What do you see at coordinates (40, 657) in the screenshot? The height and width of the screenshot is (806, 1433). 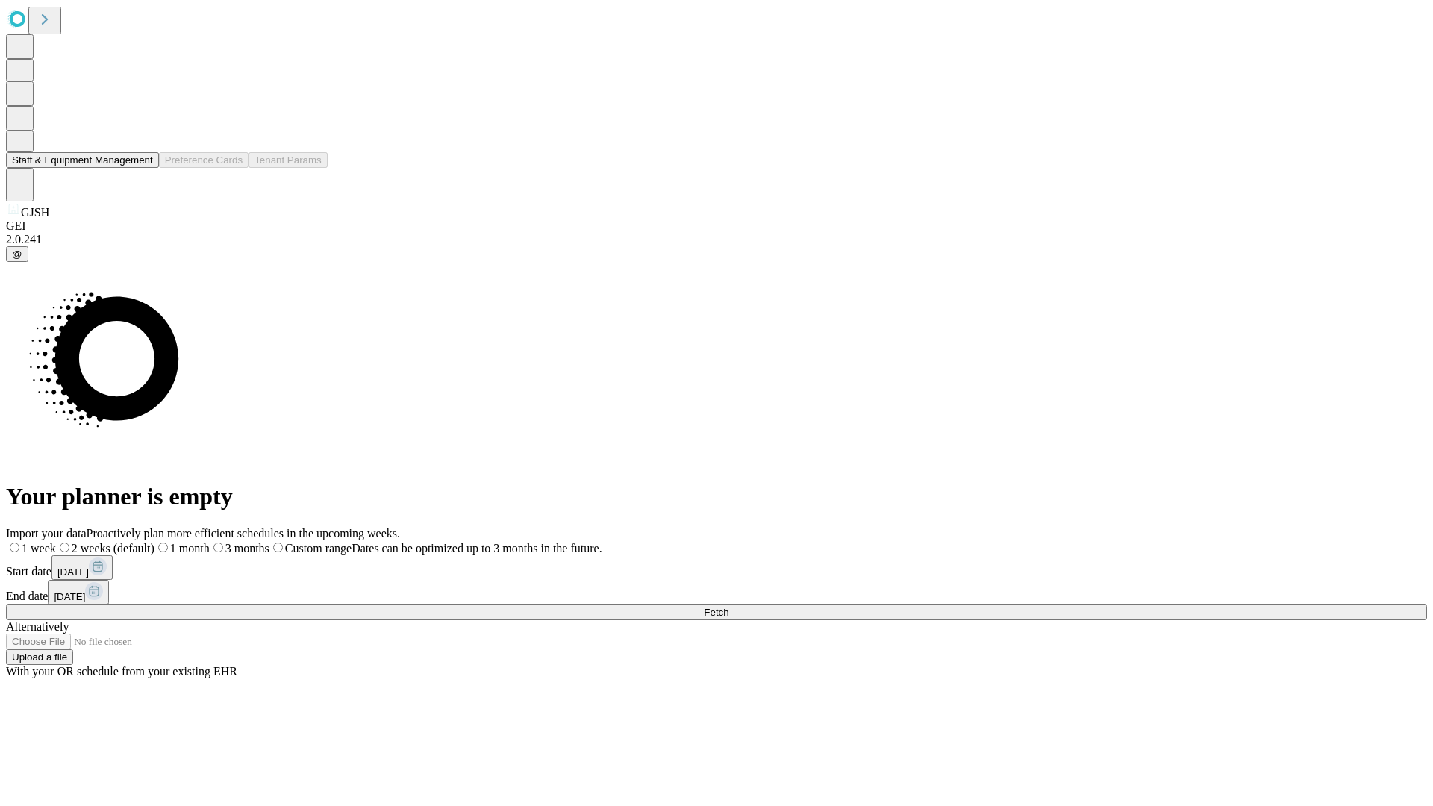 I see `button: Upload a file` at bounding box center [40, 657].